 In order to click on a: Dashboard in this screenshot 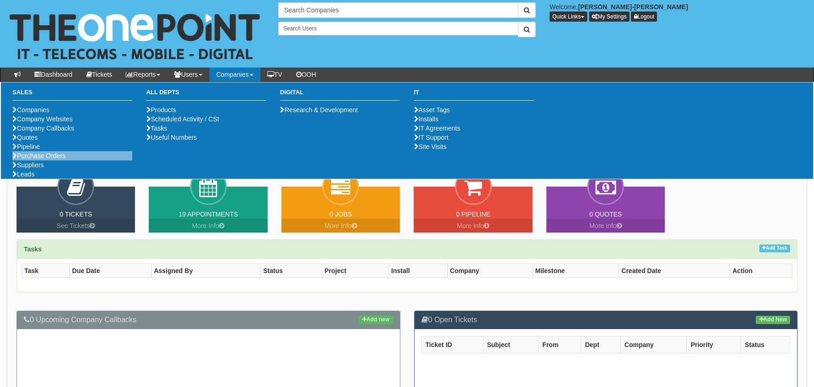, I will do `click(53, 74)`.